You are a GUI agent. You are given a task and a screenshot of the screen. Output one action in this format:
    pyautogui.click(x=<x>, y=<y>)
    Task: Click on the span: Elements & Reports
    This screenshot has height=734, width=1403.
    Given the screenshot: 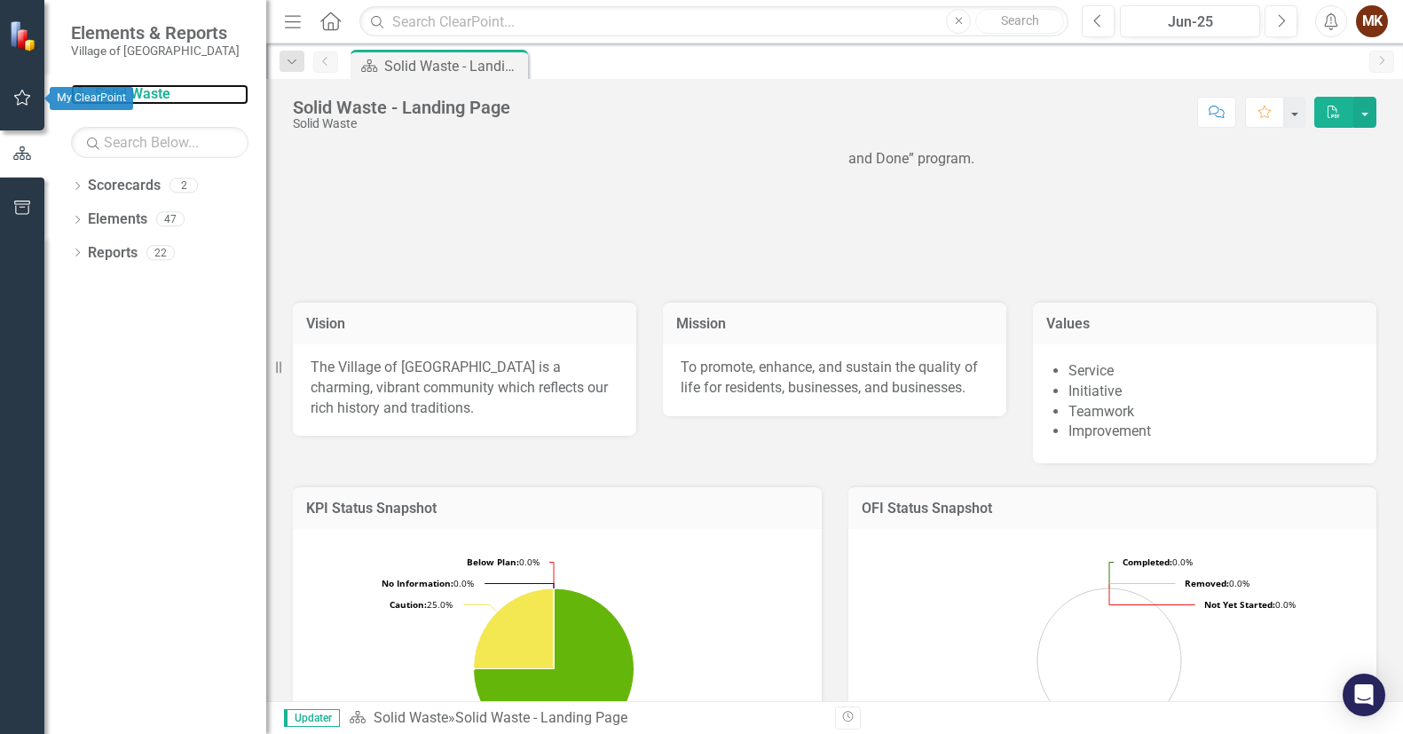 What is the action you would take?
    pyautogui.click(x=155, y=33)
    